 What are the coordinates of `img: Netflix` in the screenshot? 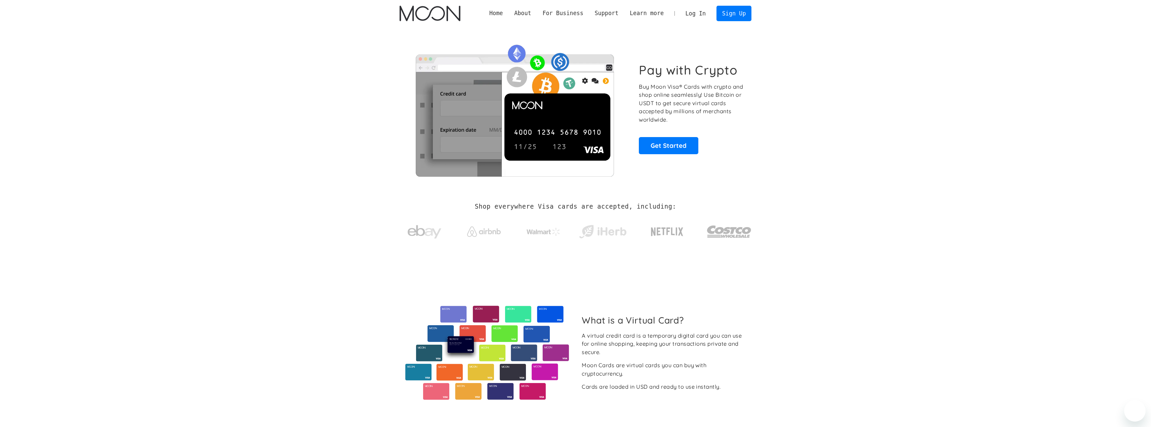 It's located at (667, 232).